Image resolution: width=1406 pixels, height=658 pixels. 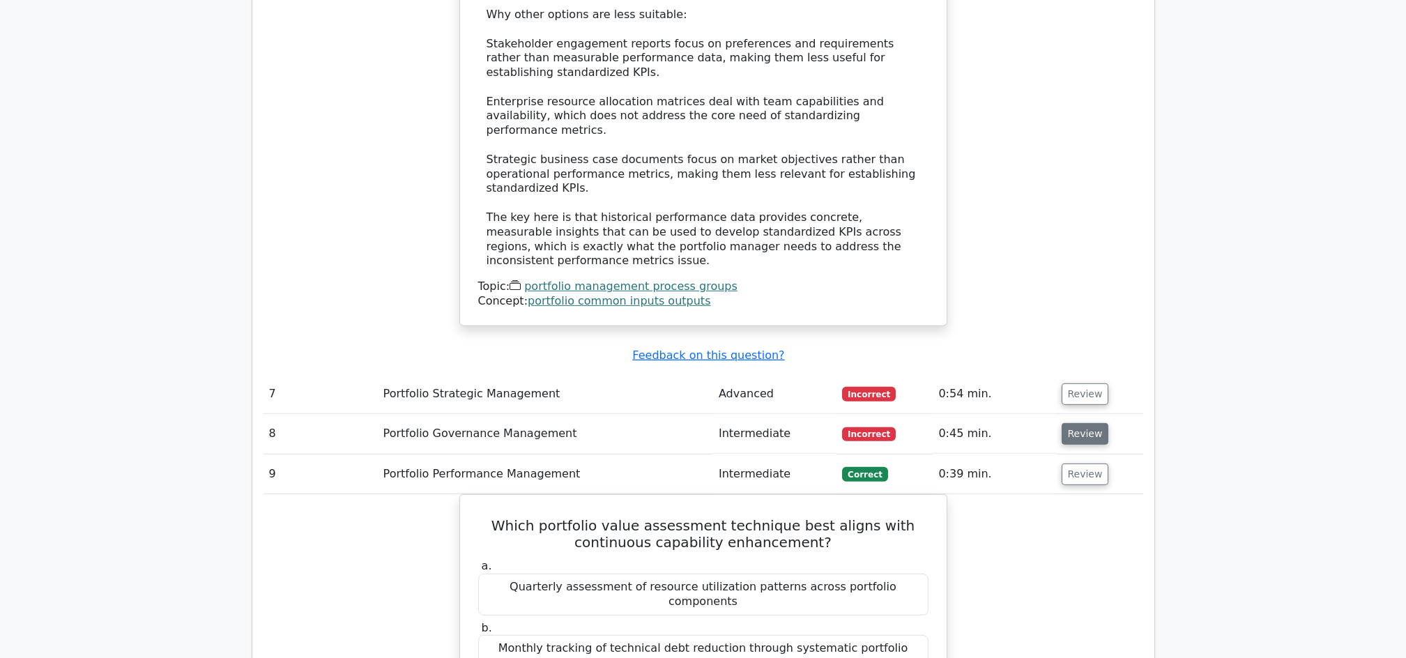 What do you see at coordinates (487, 628) in the screenshot?
I see `span: b.` at bounding box center [487, 628].